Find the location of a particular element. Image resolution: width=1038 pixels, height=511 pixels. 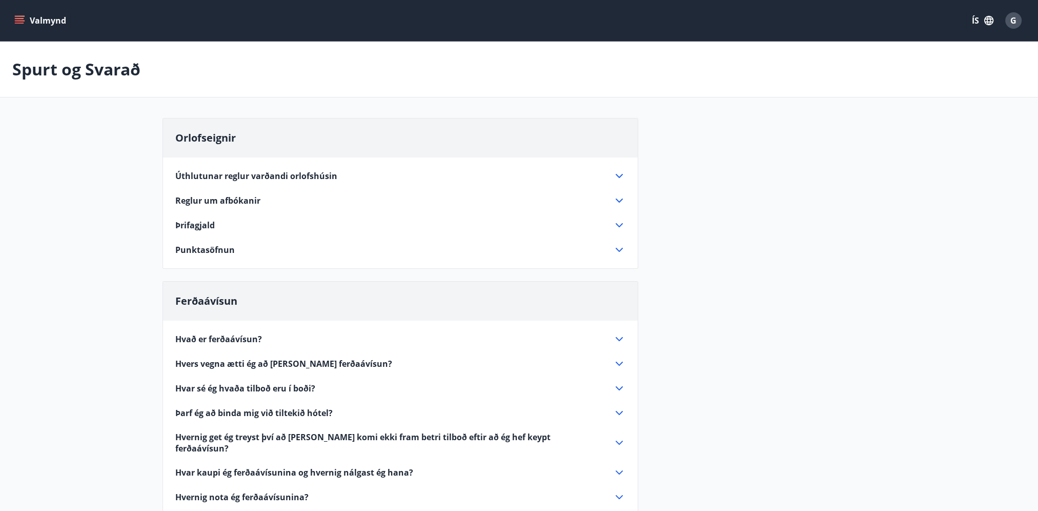

div: Hvar kaupi ég ferðaávísunina og hvernig nálgast ég hana? is located at coordinates (400, 472).